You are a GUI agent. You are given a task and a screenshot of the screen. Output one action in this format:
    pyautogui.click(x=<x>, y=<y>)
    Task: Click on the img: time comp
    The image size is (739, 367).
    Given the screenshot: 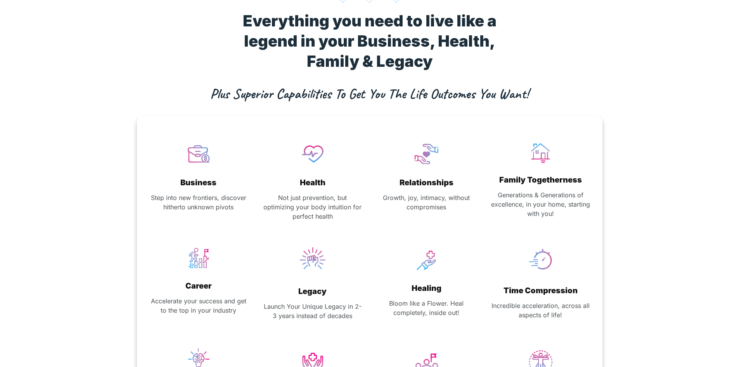 What is the action you would take?
    pyautogui.click(x=541, y=259)
    